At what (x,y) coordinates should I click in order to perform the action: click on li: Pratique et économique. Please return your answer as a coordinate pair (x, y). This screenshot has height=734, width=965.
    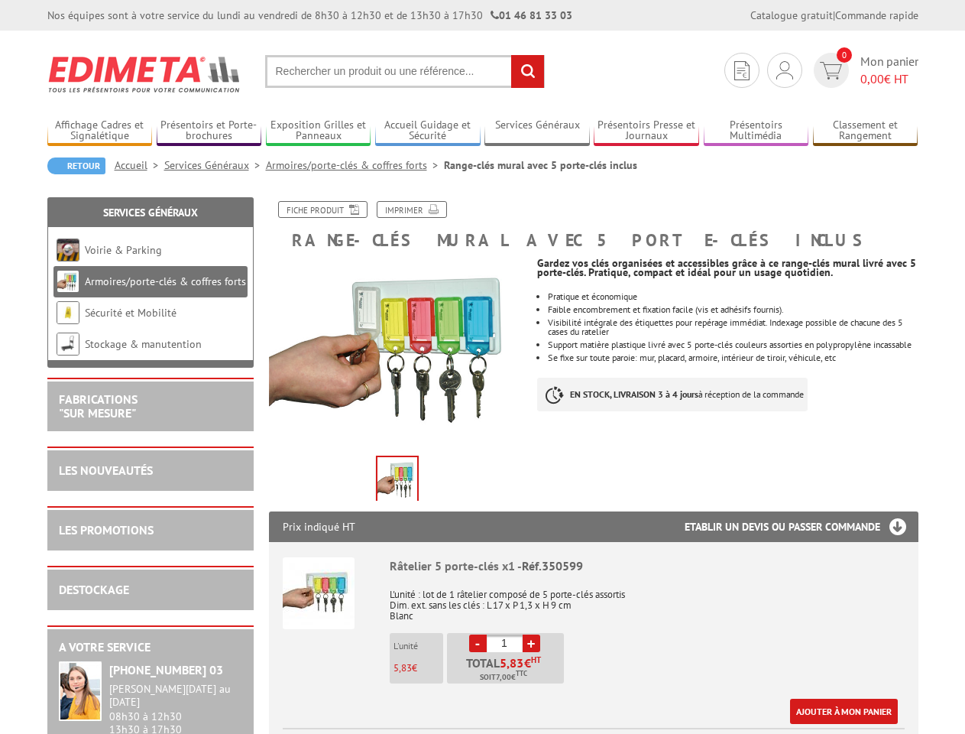
    Looking at the image, I should click on (733, 297).